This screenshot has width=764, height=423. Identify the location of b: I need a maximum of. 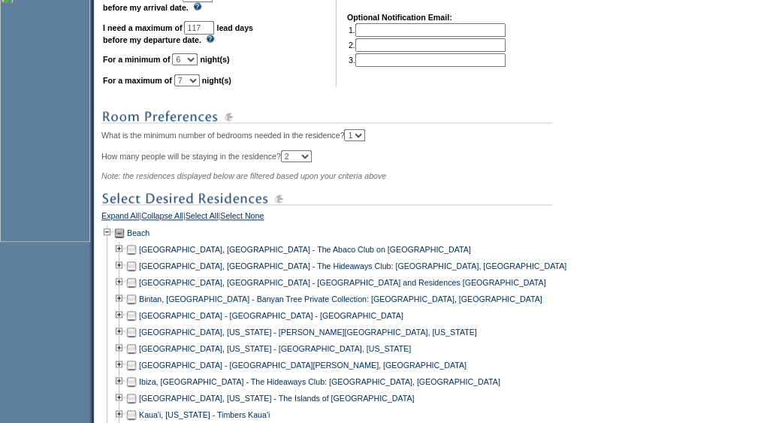
(142, 28).